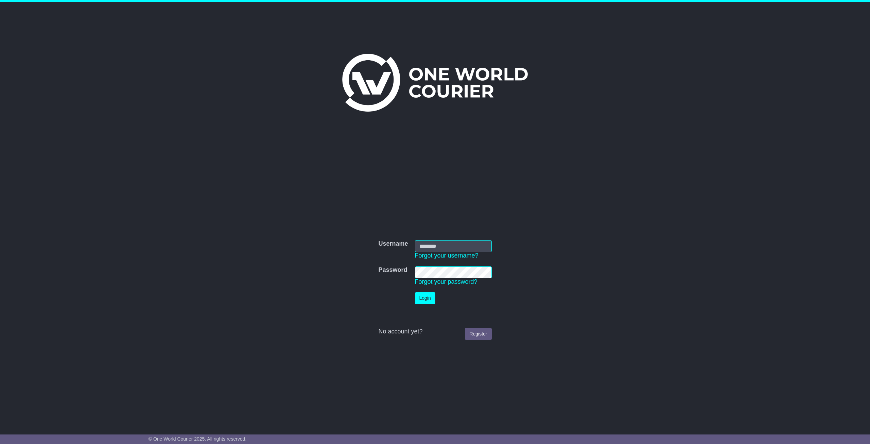  What do you see at coordinates (446, 281) in the screenshot?
I see `a: Forgot your password?` at bounding box center [446, 281].